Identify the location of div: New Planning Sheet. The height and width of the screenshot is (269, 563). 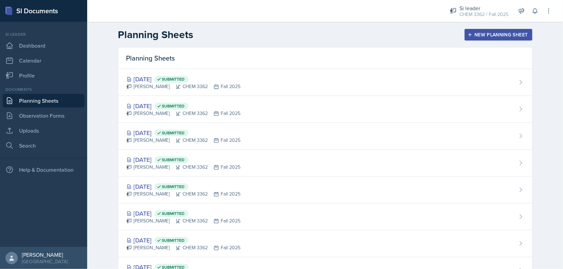
(498, 35).